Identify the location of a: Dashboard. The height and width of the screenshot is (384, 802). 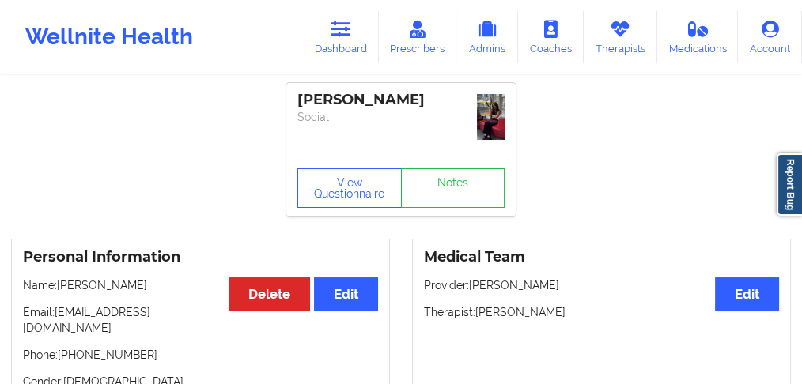
(341, 37).